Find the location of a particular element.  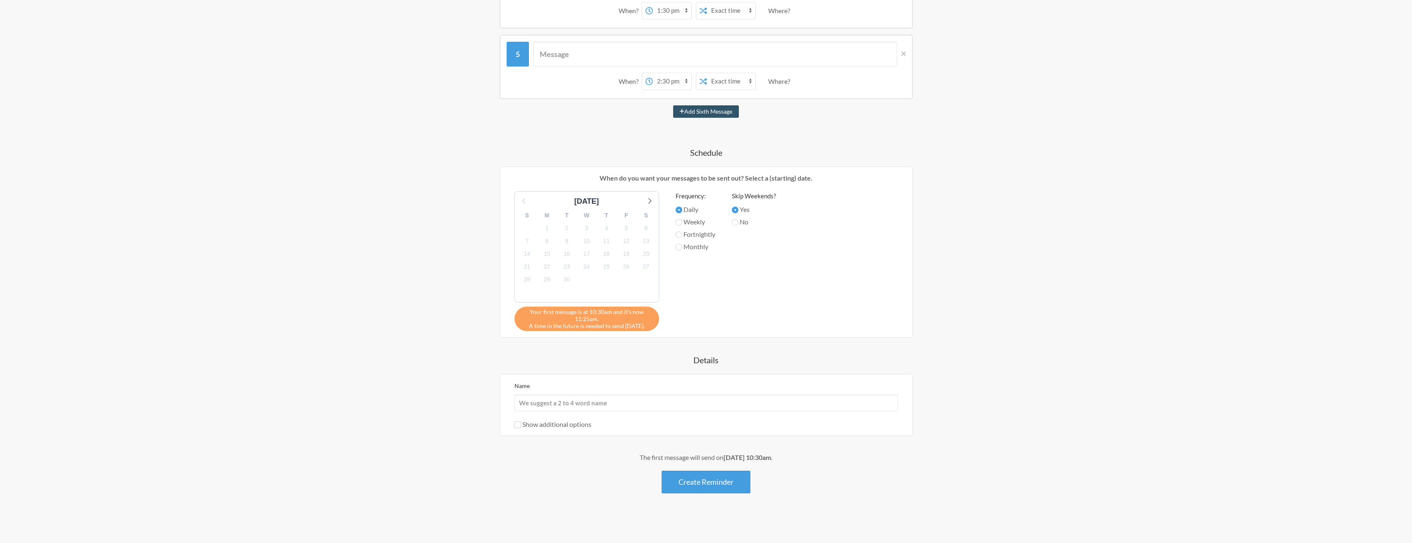

span: Thursday, October 30, 2025 is located at coordinates (567, 280).